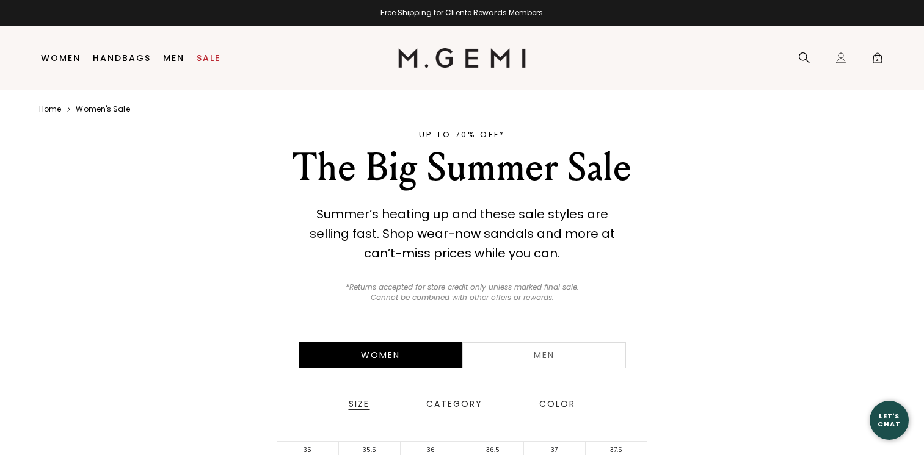 The width and height of the screenshot is (924, 455). What do you see at coordinates (121, 58) in the screenshot?
I see `a: Handbags` at bounding box center [121, 58].